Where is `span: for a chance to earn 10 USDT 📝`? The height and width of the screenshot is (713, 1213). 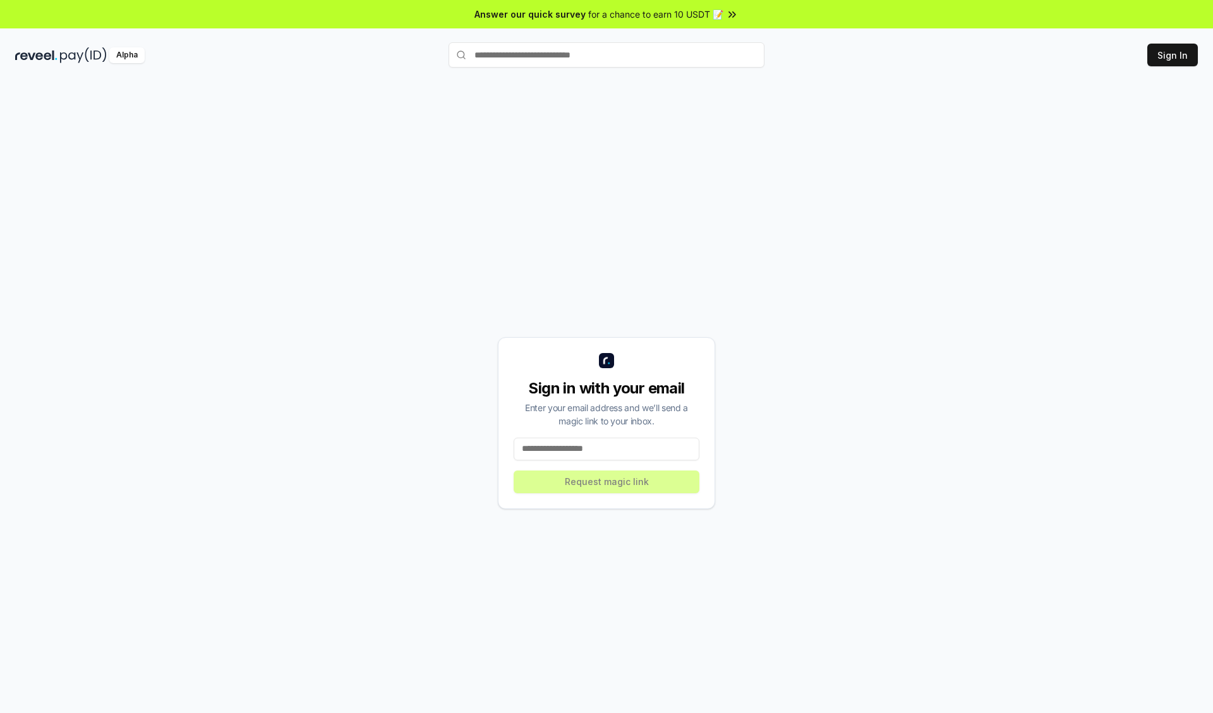
span: for a chance to earn 10 USDT 📝 is located at coordinates (656, 14).